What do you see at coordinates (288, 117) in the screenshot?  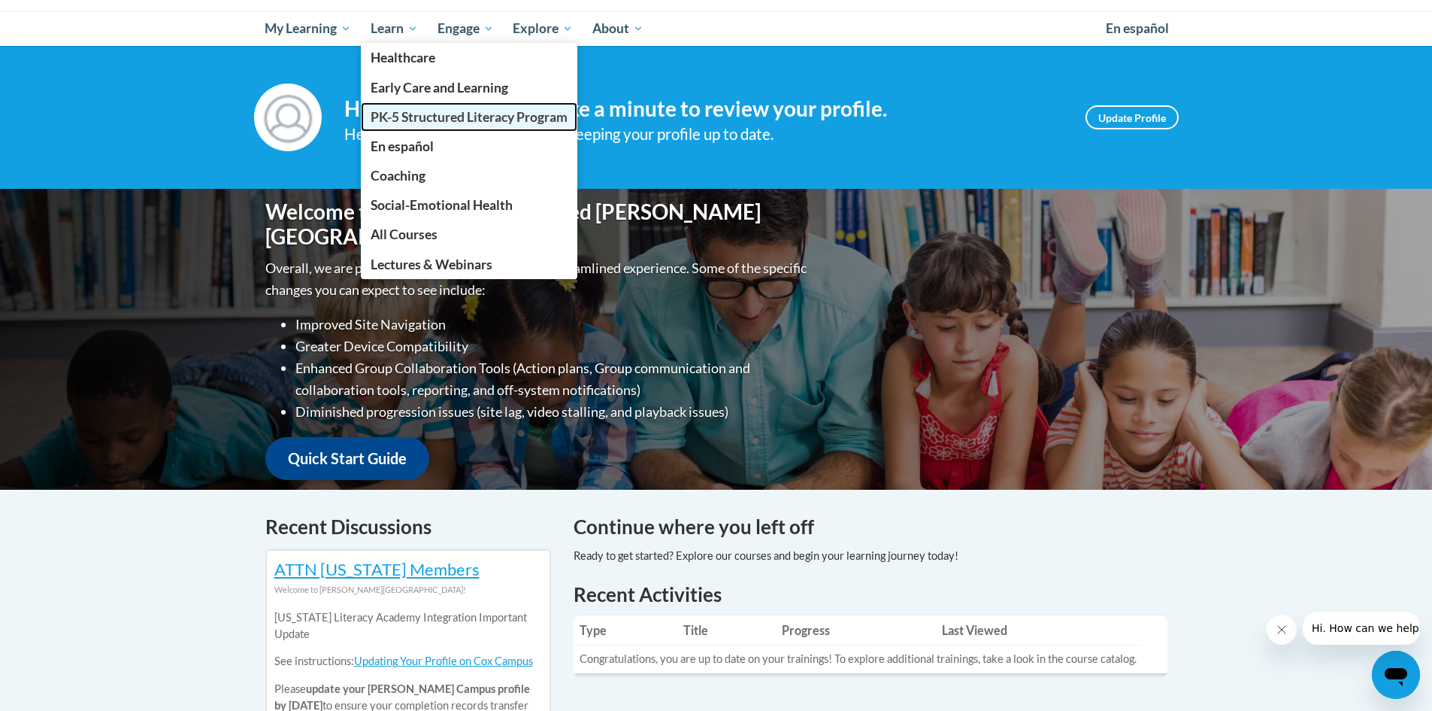 I see `img: Profile Image` at bounding box center [288, 117].